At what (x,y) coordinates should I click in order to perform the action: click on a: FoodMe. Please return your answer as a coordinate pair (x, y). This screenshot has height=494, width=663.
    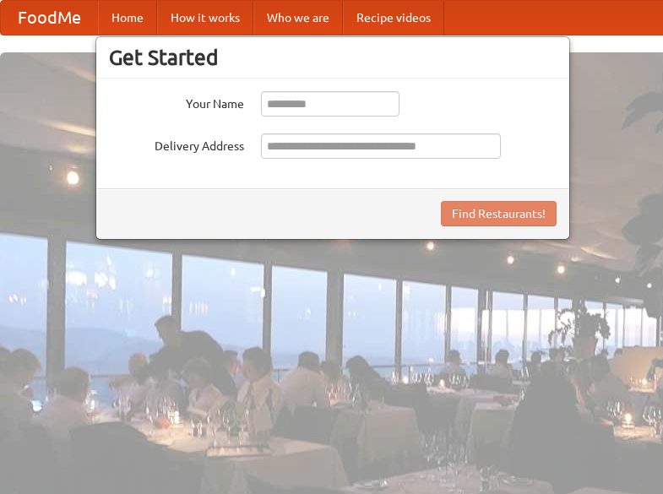
    Looking at the image, I should click on (49, 18).